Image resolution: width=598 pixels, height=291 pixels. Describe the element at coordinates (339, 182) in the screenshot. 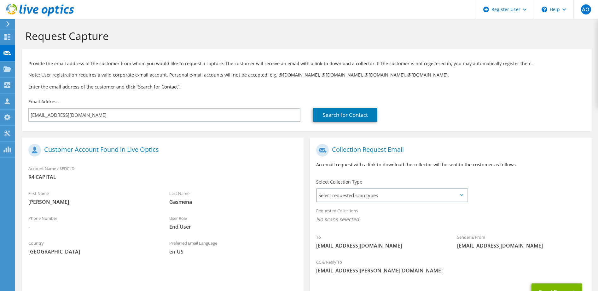

I see `label: Select Collection Type` at that location.